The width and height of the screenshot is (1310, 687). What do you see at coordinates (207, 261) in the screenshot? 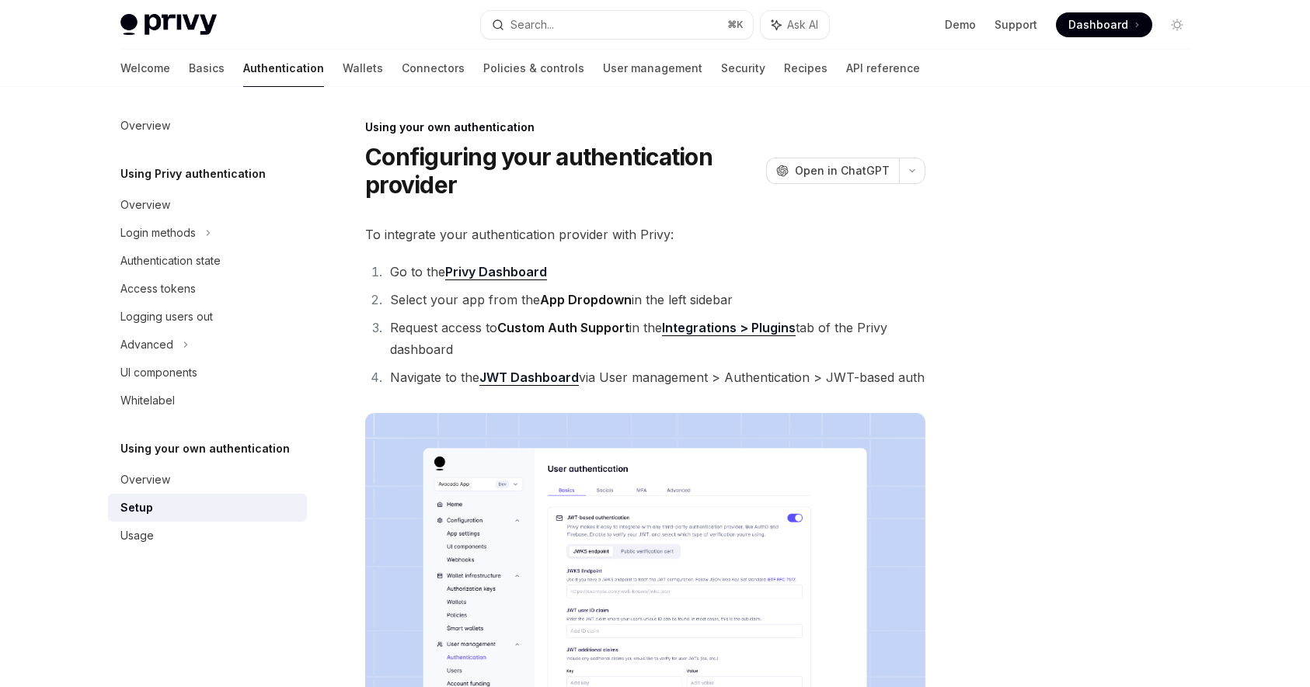
I see `a: Authentication state` at bounding box center [207, 261].